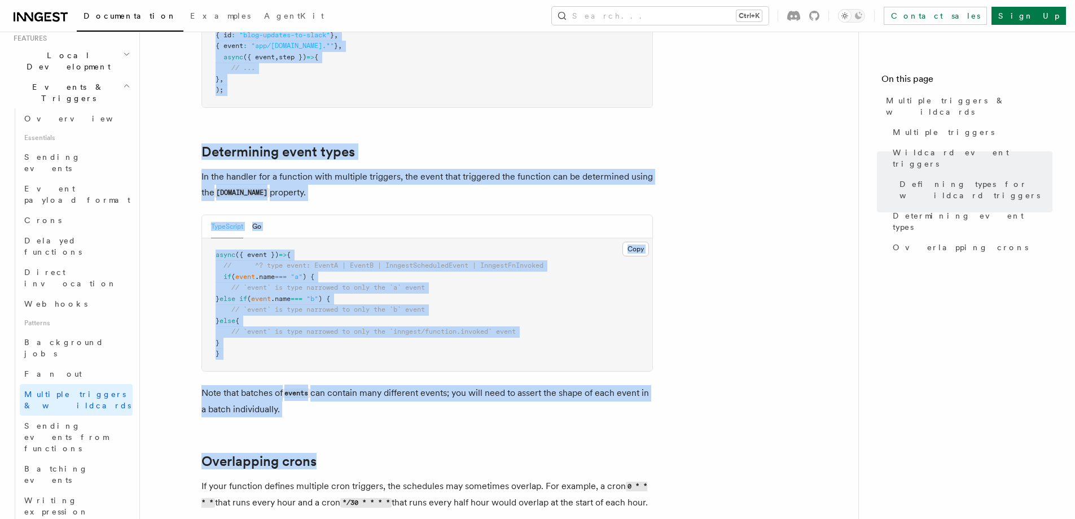 The height and width of the screenshot is (519, 1075). What do you see at coordinates (660, 16) in the screenshot?
I see `button: Search...Ctrl+K` at bounding box center [660, 16].